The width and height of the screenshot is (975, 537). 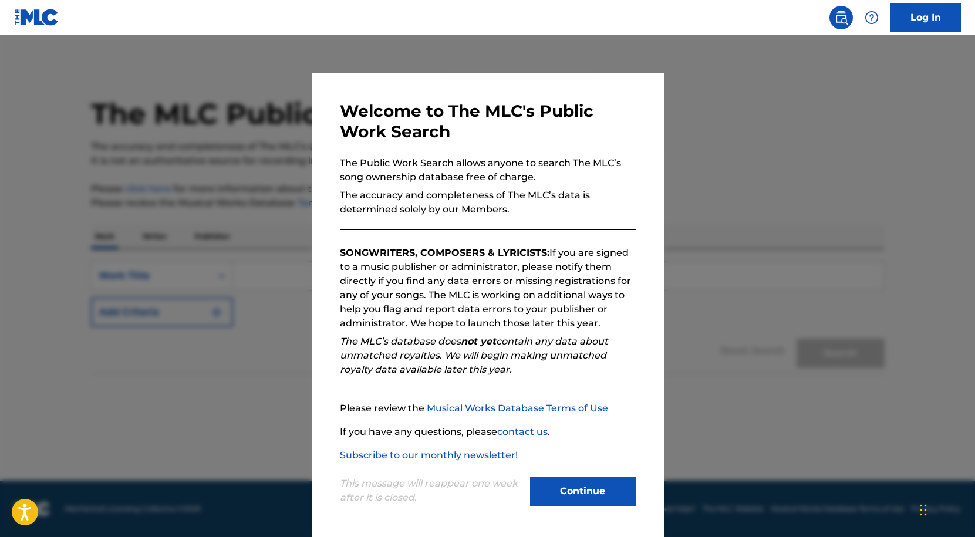 I want to click on div: Drag, so click(x=923, y=510).